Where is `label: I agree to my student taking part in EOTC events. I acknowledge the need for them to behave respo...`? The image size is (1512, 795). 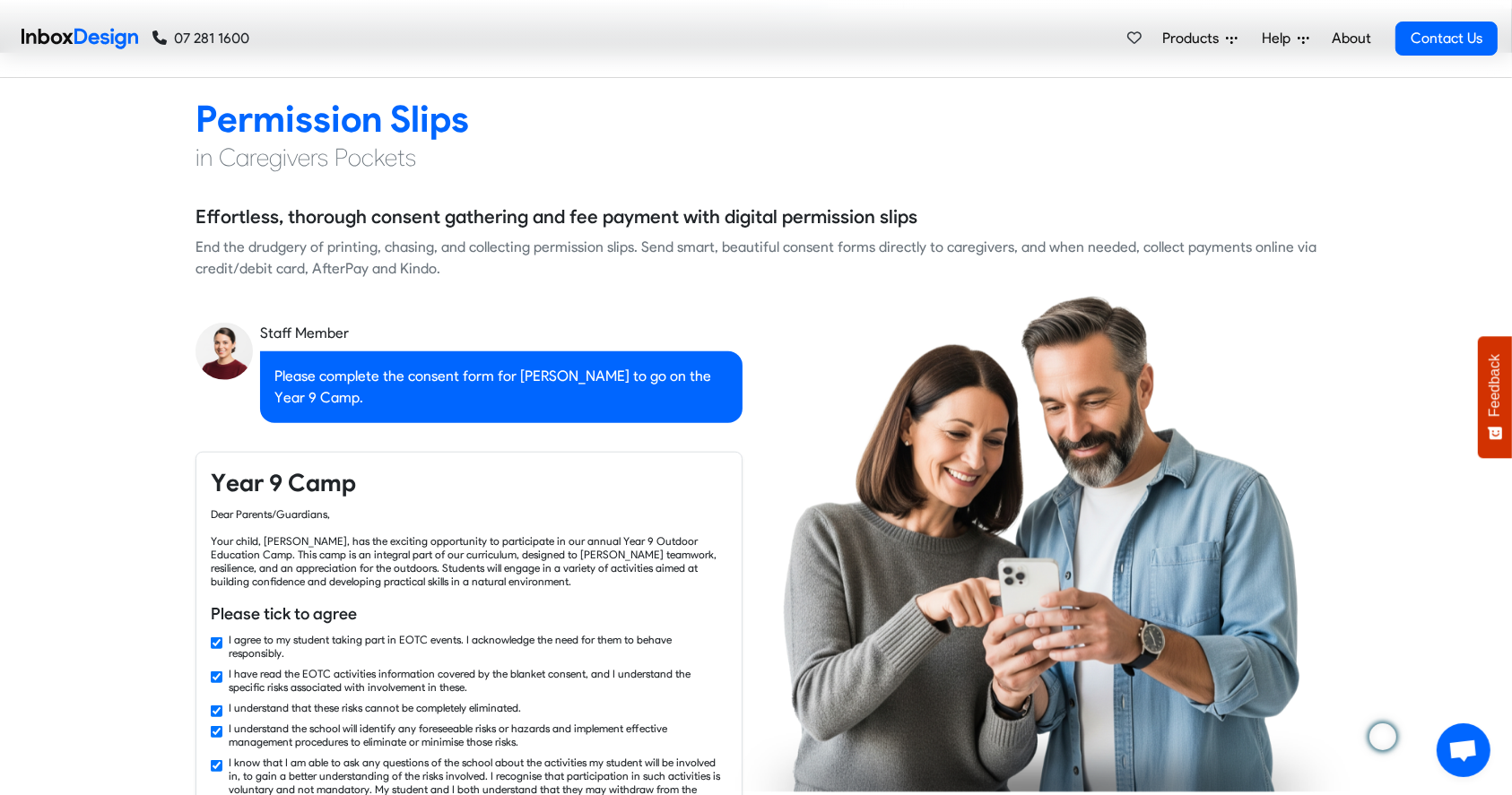 label: I agree to my student taking part in EOTC events. I acknowledge the need for them to behave respo... is located at coordinates (478, 647).